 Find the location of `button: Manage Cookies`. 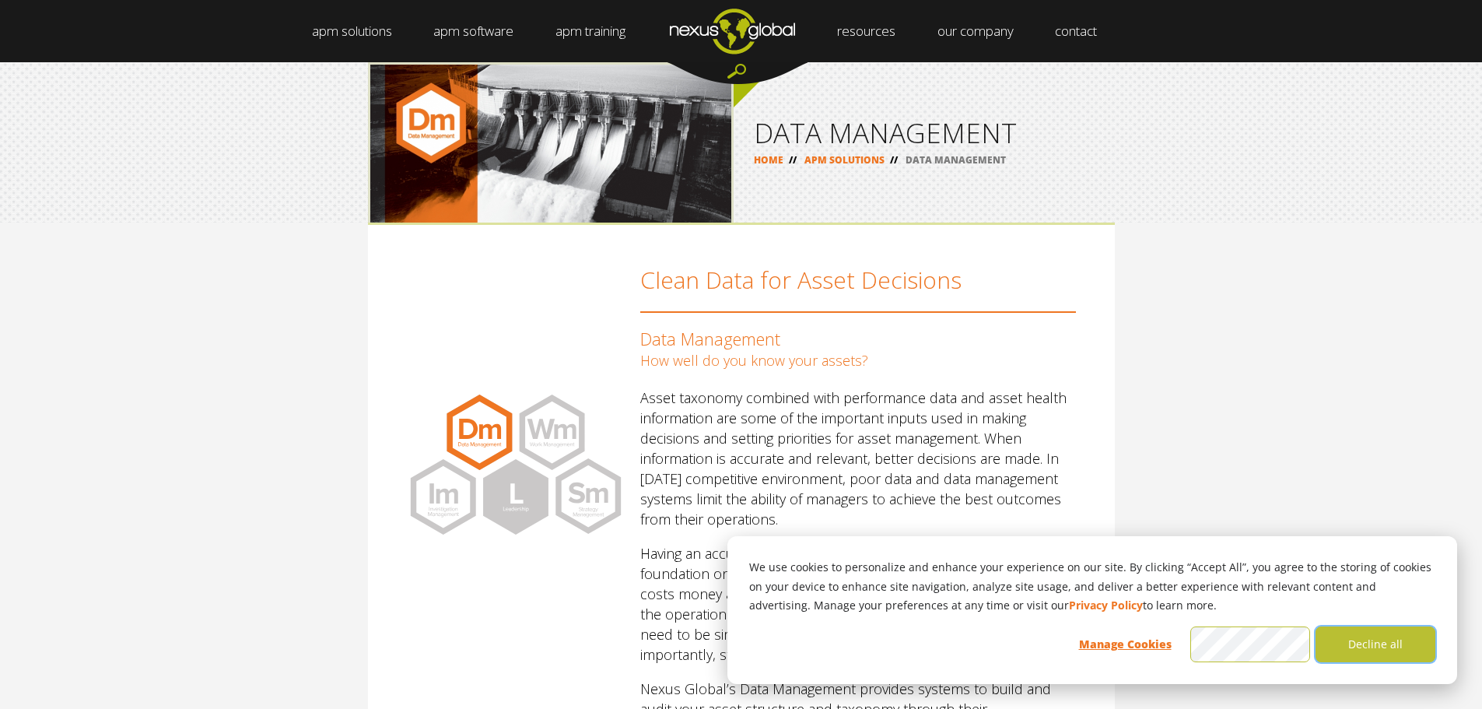

button: Manage Cookies is located at coordinates (1125, 644).